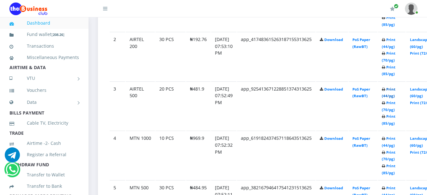 This screenshot has width=427, height=195. What do you see at coordinates (44, 58) in the screenshot?
I see `a: Miscellaneous Payments` at bounding box center [44, 58].